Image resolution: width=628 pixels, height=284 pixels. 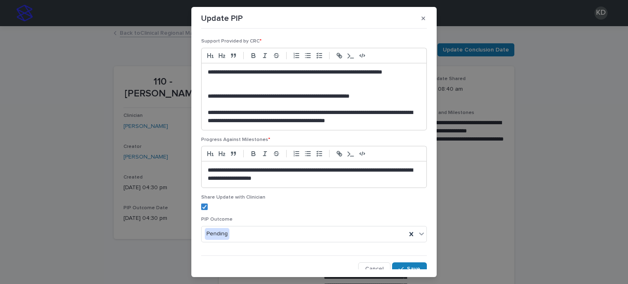 What do you see at coordinates (235, 140) in the screenshot?
I see `span: Progress Against Milestones` at bounding box center [235, 140].